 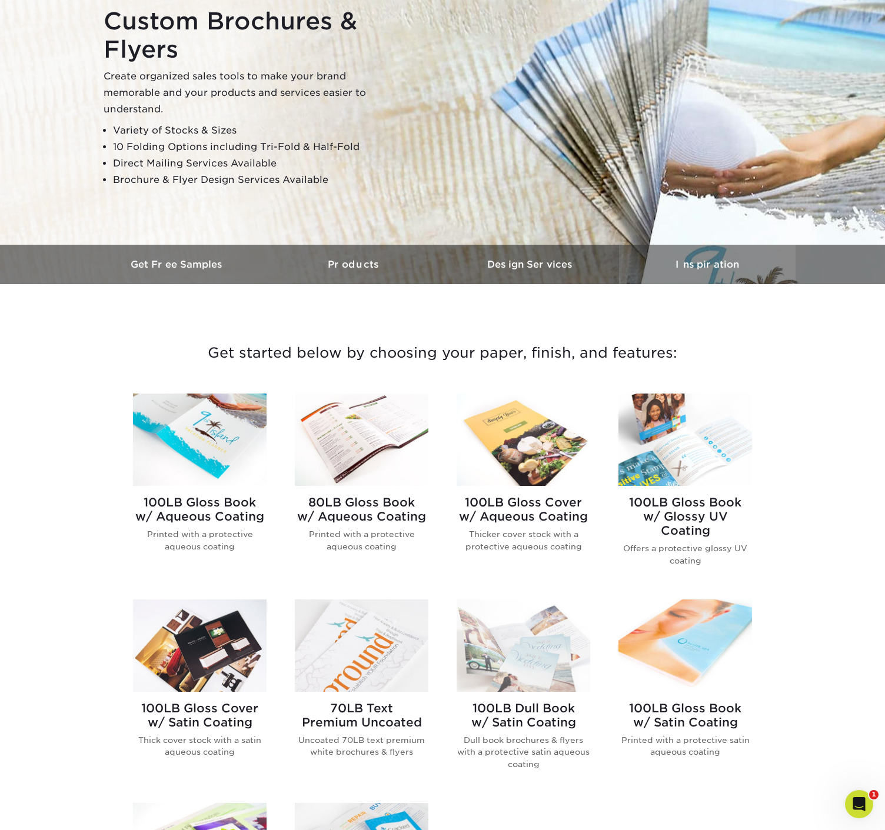 I want to click on a: 80LB Gloss Book<br/>w/ Aqueous Coating Brochures & Flyers 80LB Gloss Bookw/ Aqueous Coating Print..., so click(x=361, y=490).